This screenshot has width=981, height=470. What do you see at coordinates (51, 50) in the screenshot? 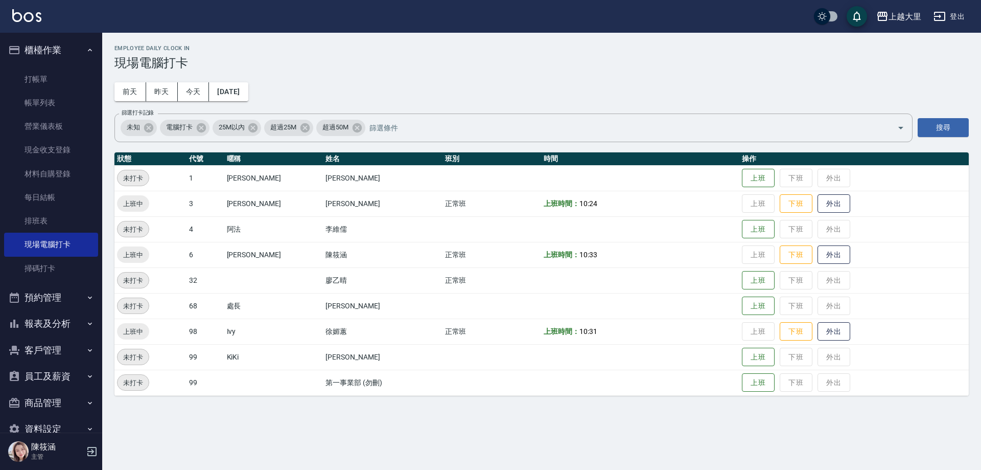
I see `button: 櫃檯作業` at bounding box center [51, 50].